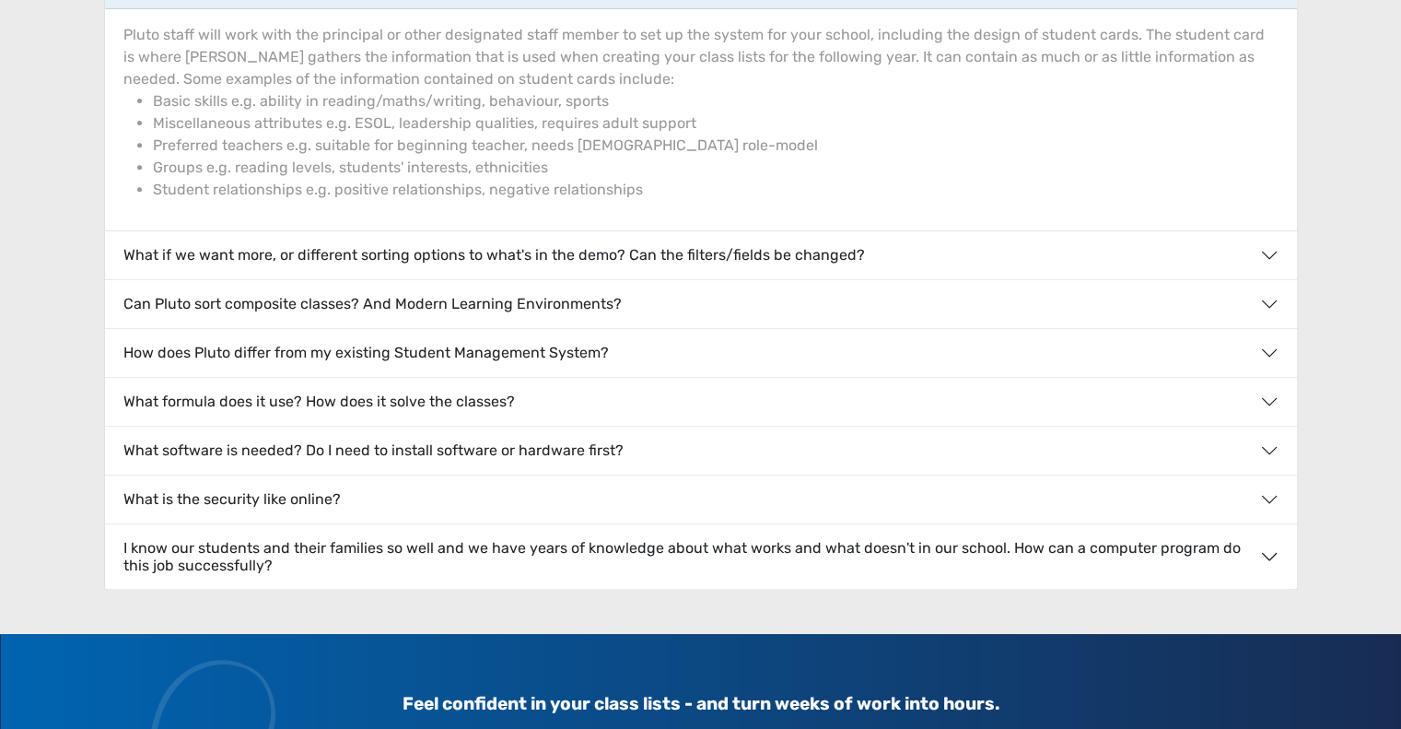  What do you see at coordinates (701, 499) in the screenshot?
I see `button: What is the security like online?` at bounding box center [701, 499].